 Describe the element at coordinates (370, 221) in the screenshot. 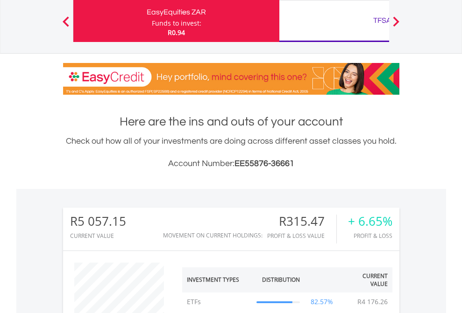

I see `div: + 6.65%` at that location.